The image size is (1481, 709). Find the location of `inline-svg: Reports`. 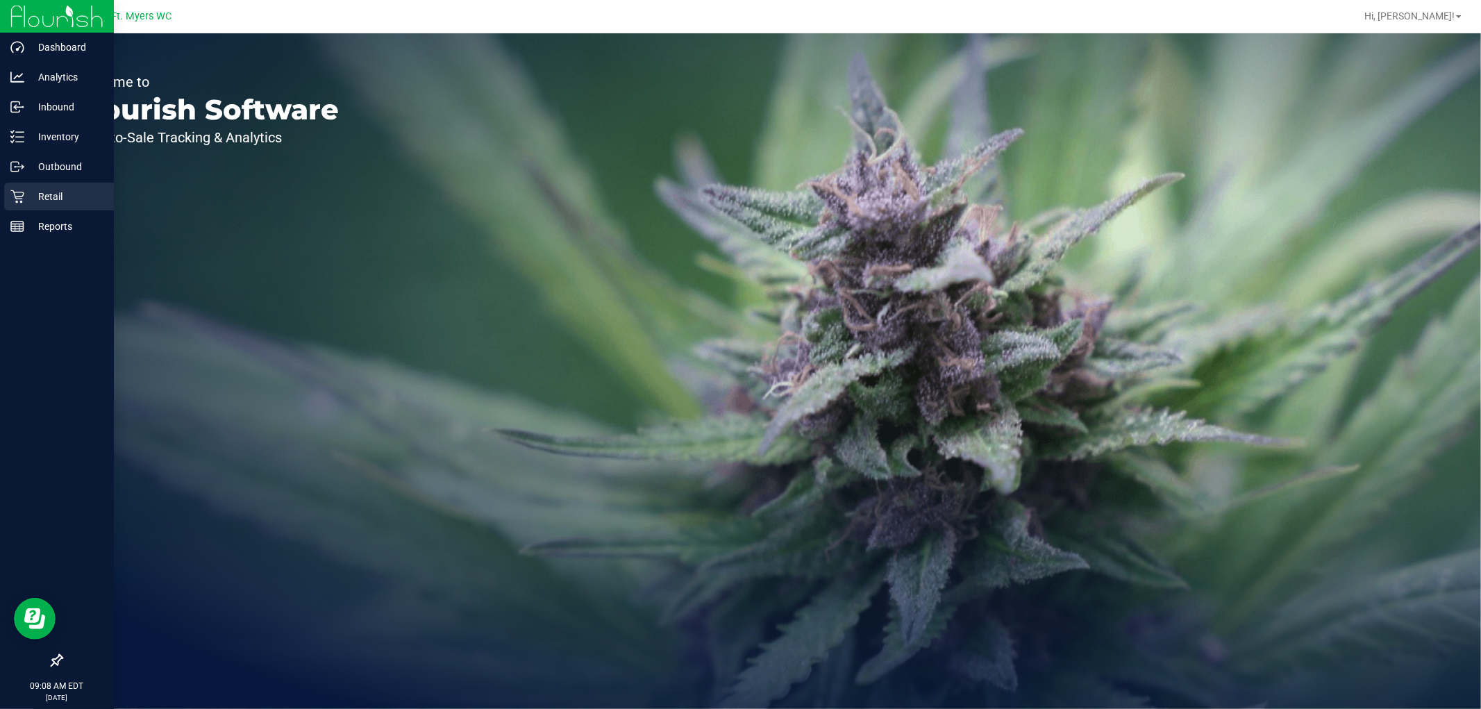

inline-svg: Reports is located at coordinates (17, 226).